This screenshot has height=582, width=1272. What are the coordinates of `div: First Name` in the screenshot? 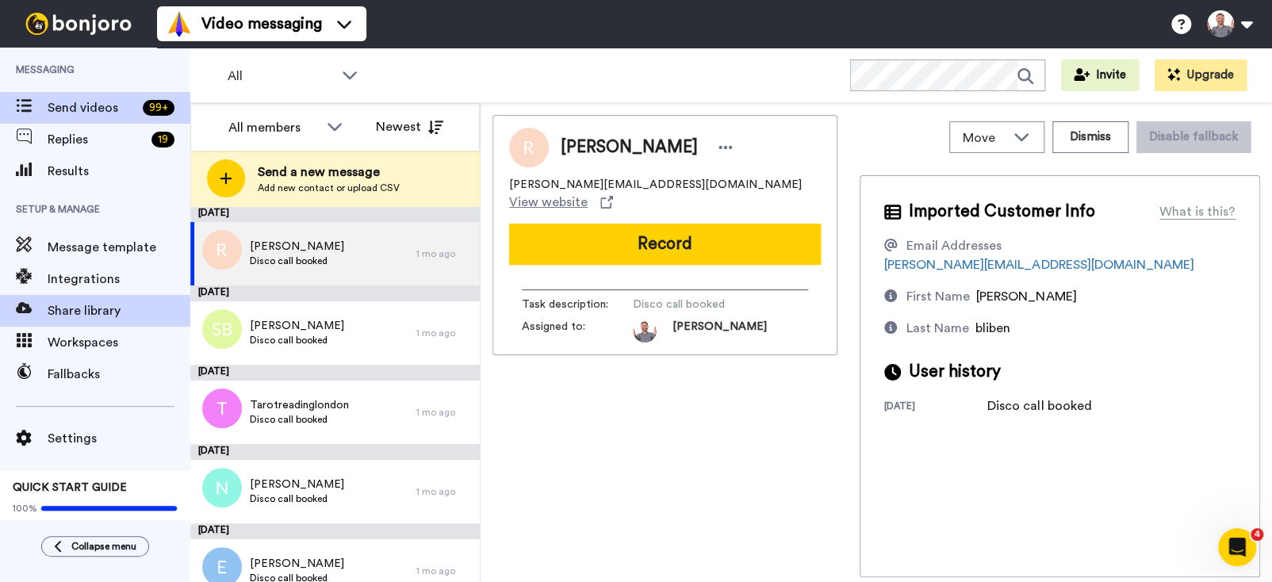 It's located at (938, 297).